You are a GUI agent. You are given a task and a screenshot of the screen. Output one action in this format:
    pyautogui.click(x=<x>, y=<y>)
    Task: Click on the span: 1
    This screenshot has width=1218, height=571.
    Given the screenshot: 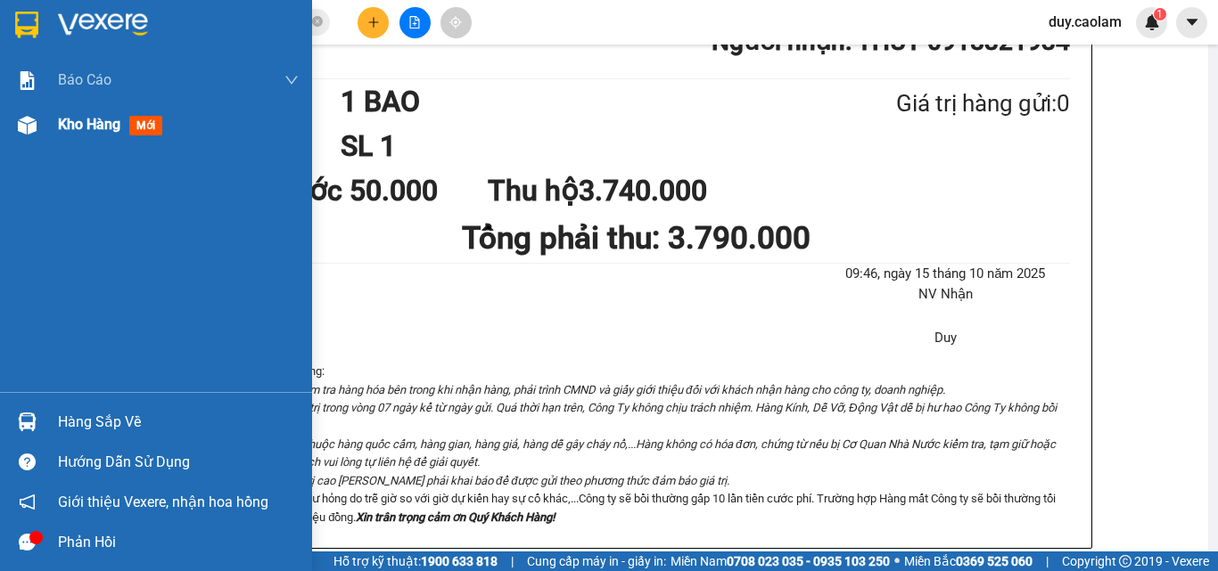 What is the action you would take?
    pyautogui.click(x=1159, y=14)
    